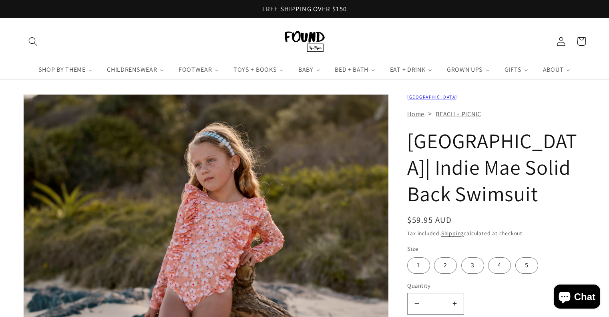 The image size is (609, 317). I want to click on a: GROWN UPS, so click(469, 70).